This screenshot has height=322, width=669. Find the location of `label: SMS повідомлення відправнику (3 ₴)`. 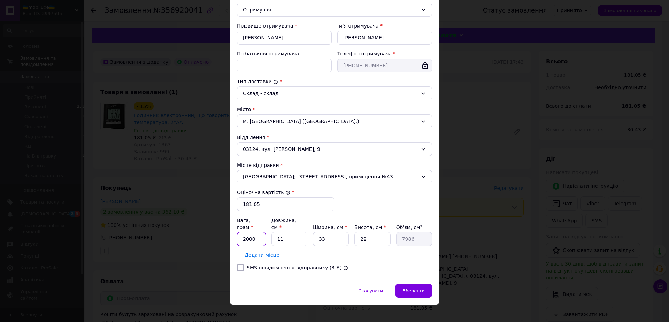

label: SMS повідомлення відправнику (3 ₴) is located at coordinates (294, 268).